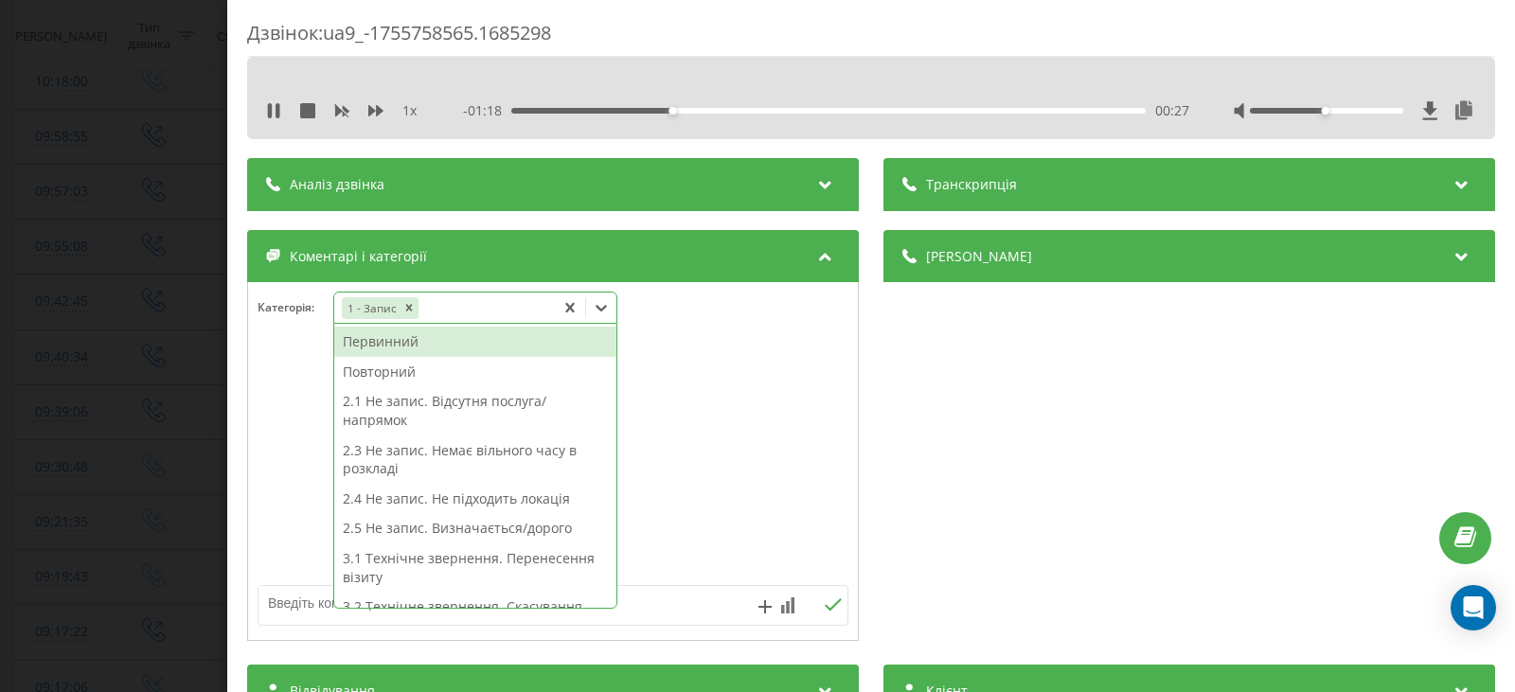 The image size is (1515, 692). I want to click on div: Open Intercom Messenger, so click(1473, 608).